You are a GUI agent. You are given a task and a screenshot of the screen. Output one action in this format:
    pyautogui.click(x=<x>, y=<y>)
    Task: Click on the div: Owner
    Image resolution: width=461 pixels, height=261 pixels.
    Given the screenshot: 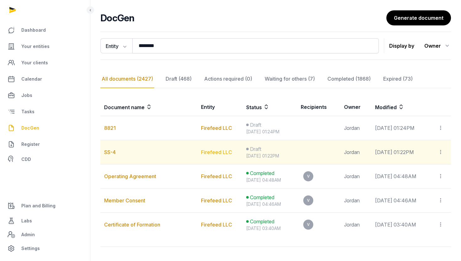 What is the action you would take?
    pyautogui.click(x=438, y=46)
    